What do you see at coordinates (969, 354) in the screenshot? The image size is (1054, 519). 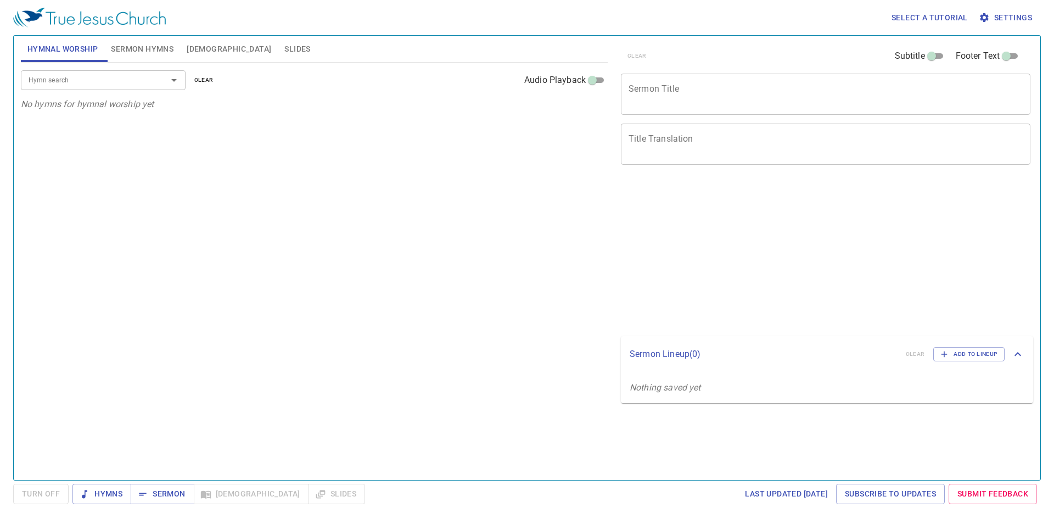 I see `span: Add to Lineup` at bounding box center [969, 354].